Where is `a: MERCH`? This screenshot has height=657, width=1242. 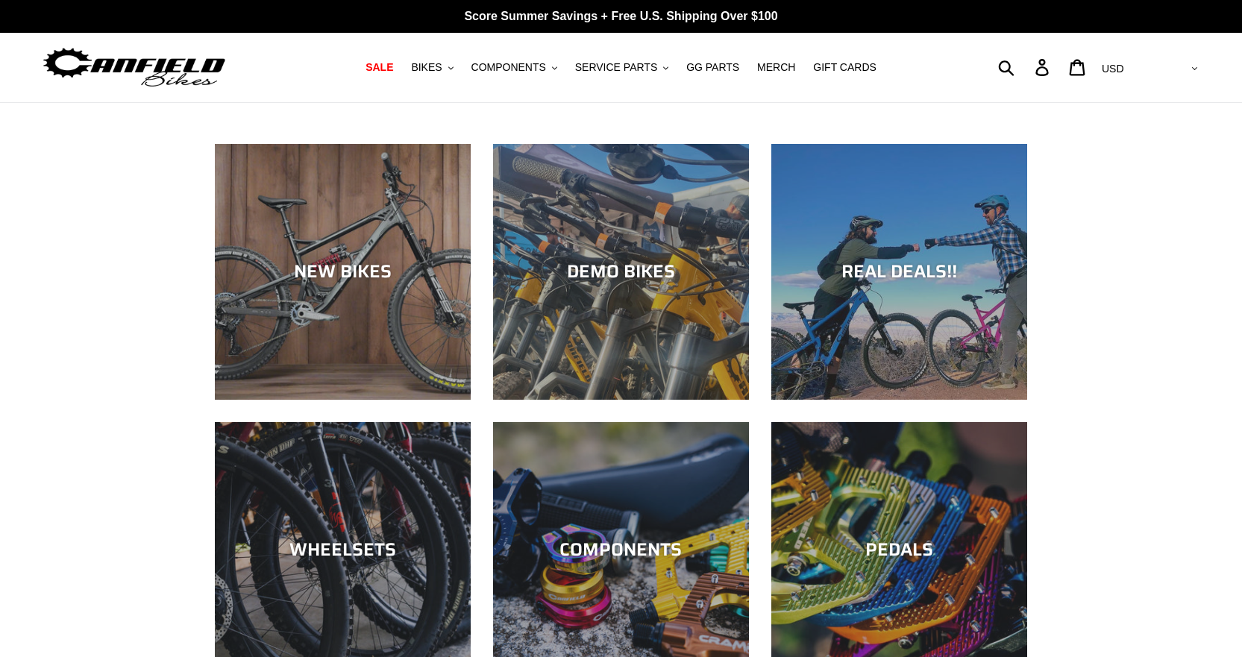 a: MERCH is located at coordinates (776, 67).